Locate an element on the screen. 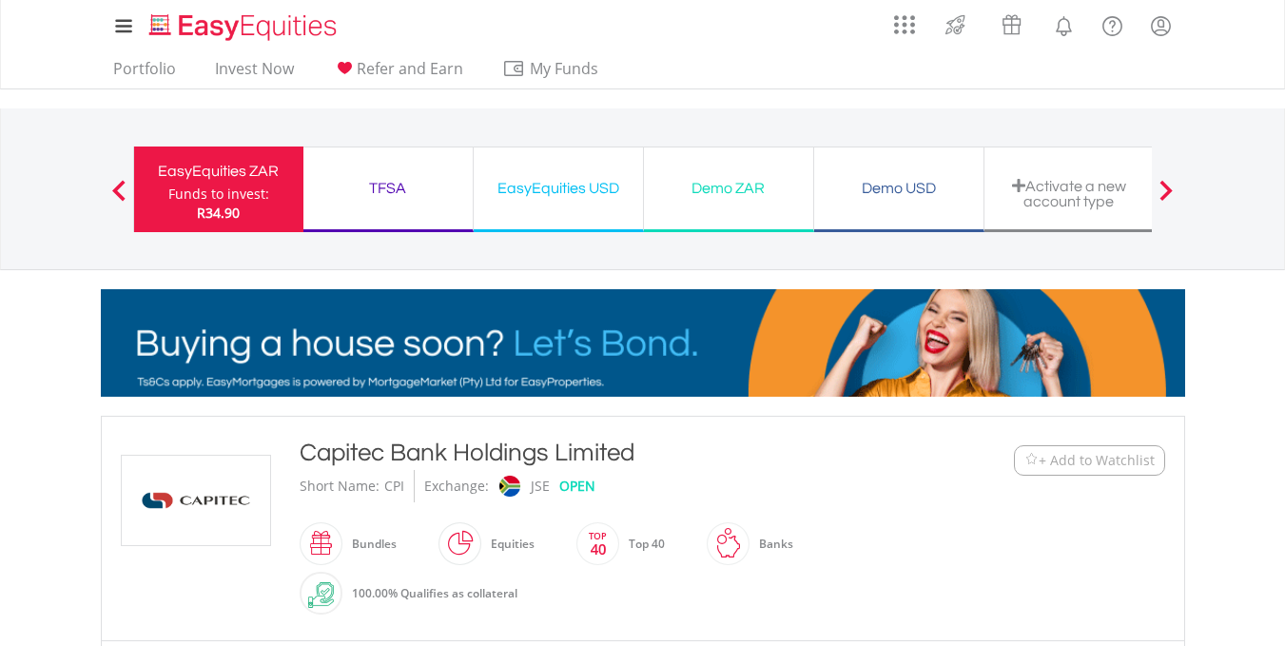 Image resolution: width=1285 pixels, height=646 pixels. div: Short Name: is located at coordinates (339, 486).